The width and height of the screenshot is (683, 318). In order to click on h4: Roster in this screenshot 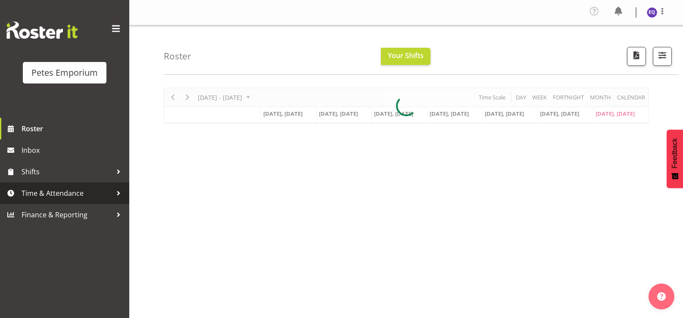, I will do `click(177, 56)`.